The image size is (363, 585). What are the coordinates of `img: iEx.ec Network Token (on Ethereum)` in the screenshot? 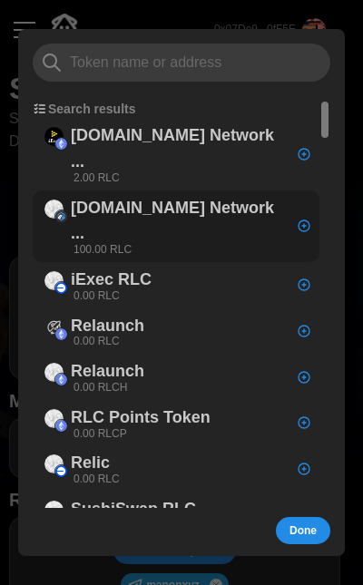 It's located at (53, 137).